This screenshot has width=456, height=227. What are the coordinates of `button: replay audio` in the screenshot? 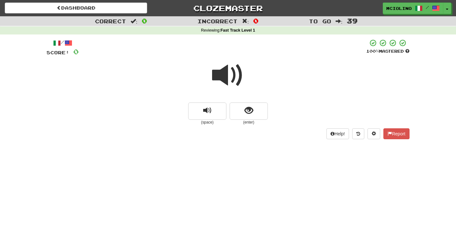 It's located at (207, 111).